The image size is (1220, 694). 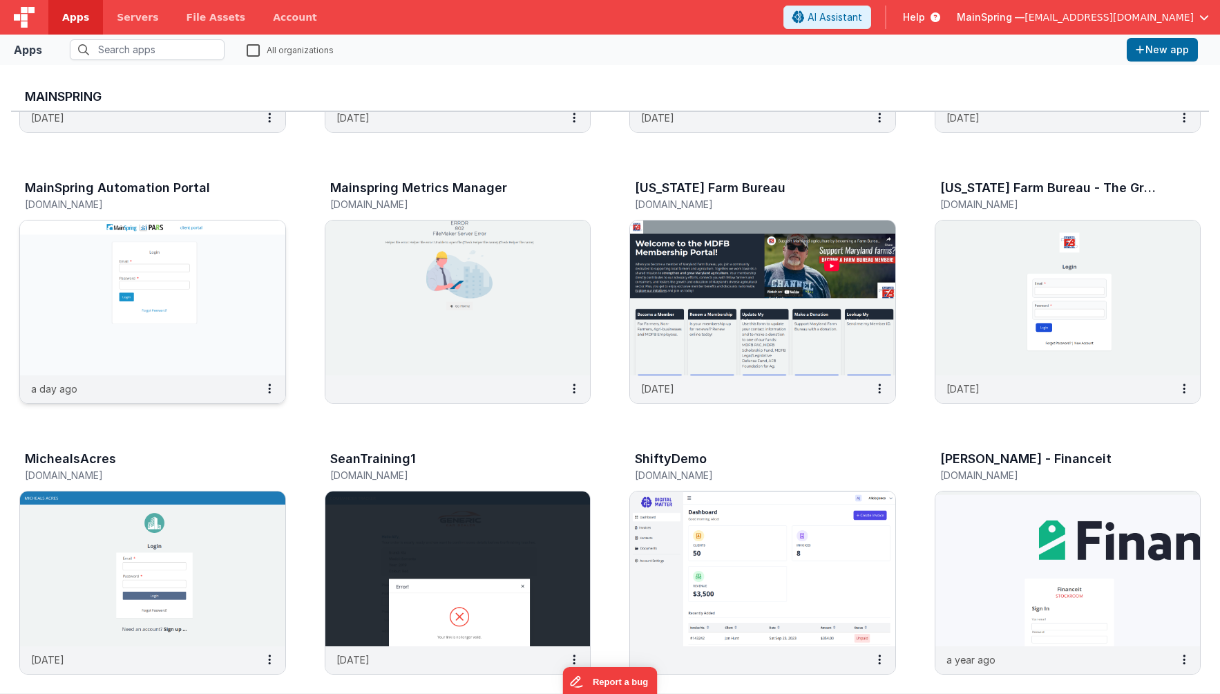 I want to click on span: Help, so click(x=914, y=17).